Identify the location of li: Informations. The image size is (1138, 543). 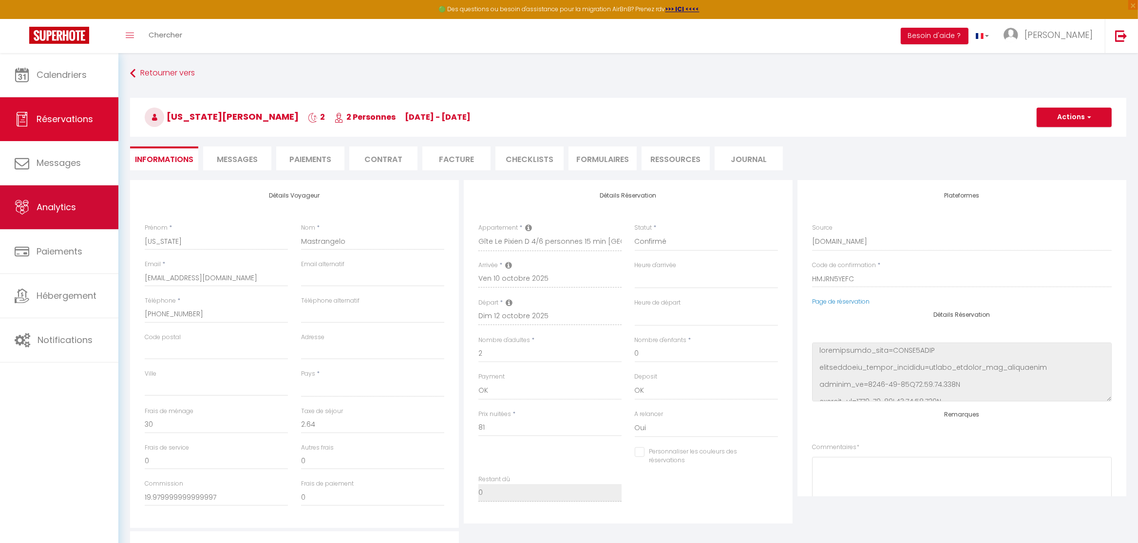
(164, 158).